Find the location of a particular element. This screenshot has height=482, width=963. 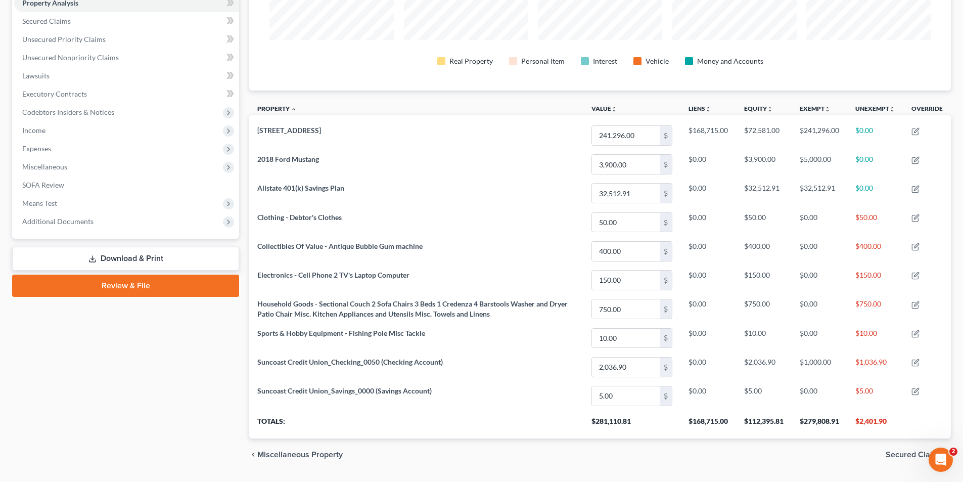

th: Override is located at coordinates (927, 110).